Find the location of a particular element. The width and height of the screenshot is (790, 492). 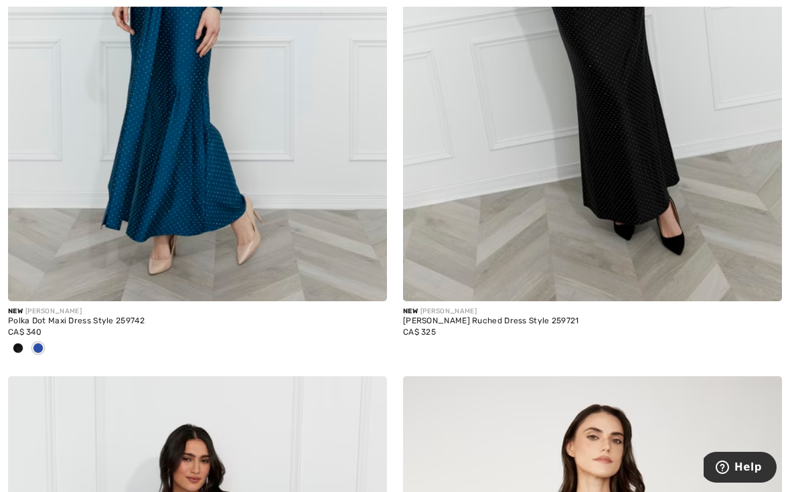

span: CA$ 340 is located at coordinates (25, 332).